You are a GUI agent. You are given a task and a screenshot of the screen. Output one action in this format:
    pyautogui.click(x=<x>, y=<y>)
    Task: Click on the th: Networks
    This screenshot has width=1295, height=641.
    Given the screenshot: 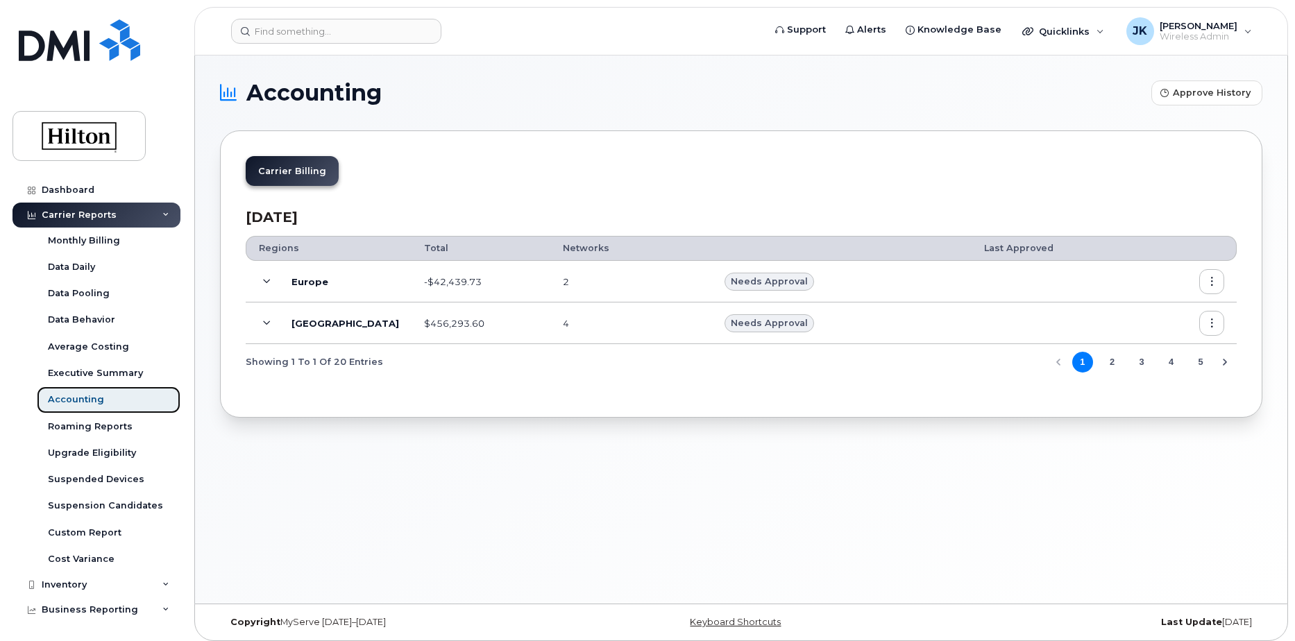 What is the action you would take?
    pyautogui.click(x=631, y=248)
    